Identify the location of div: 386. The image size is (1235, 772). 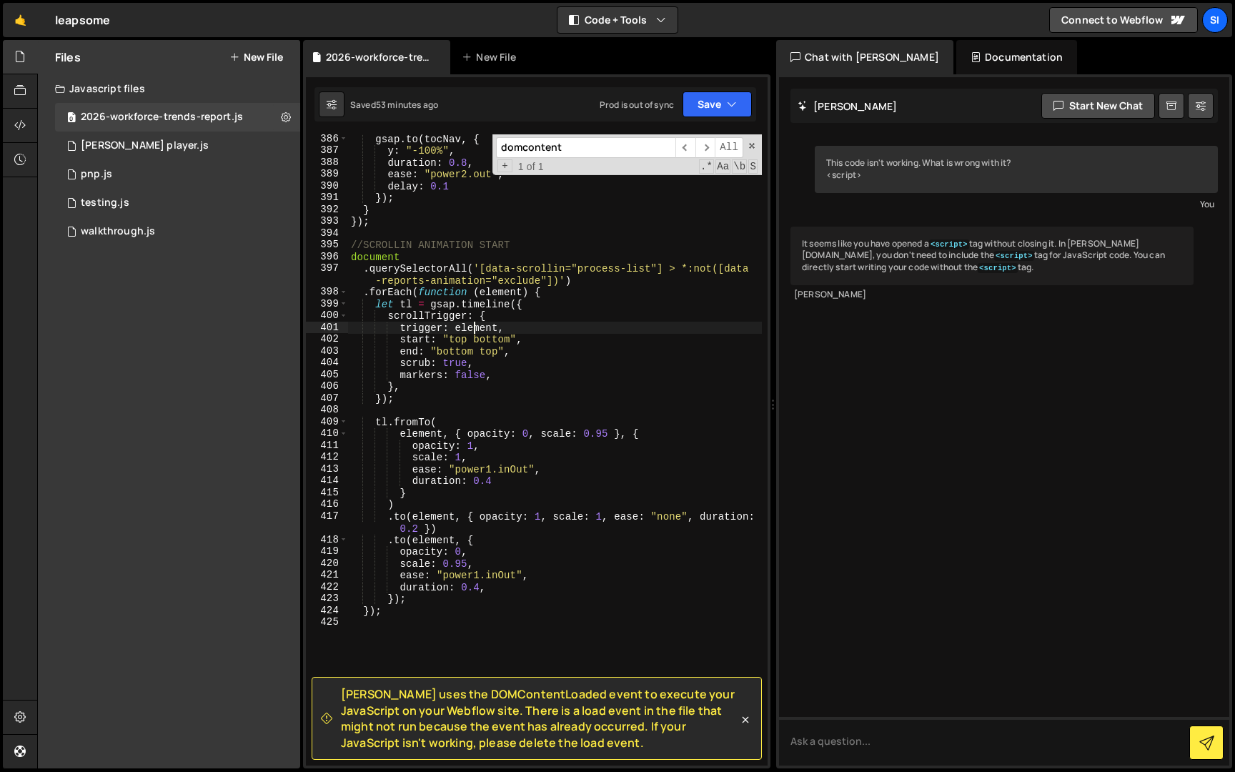
(327, 139).